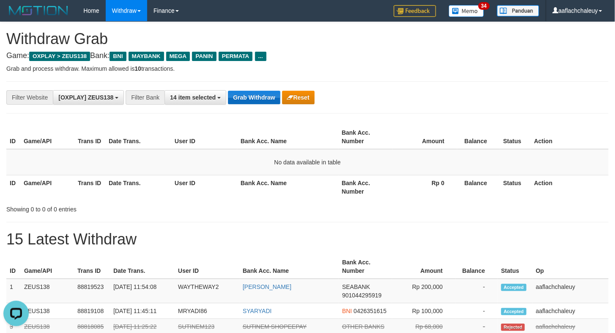  What do you see at coordinates (356, 287) in the screenshot?
I see `span: SEABANK` at bounding box center [356, 287].